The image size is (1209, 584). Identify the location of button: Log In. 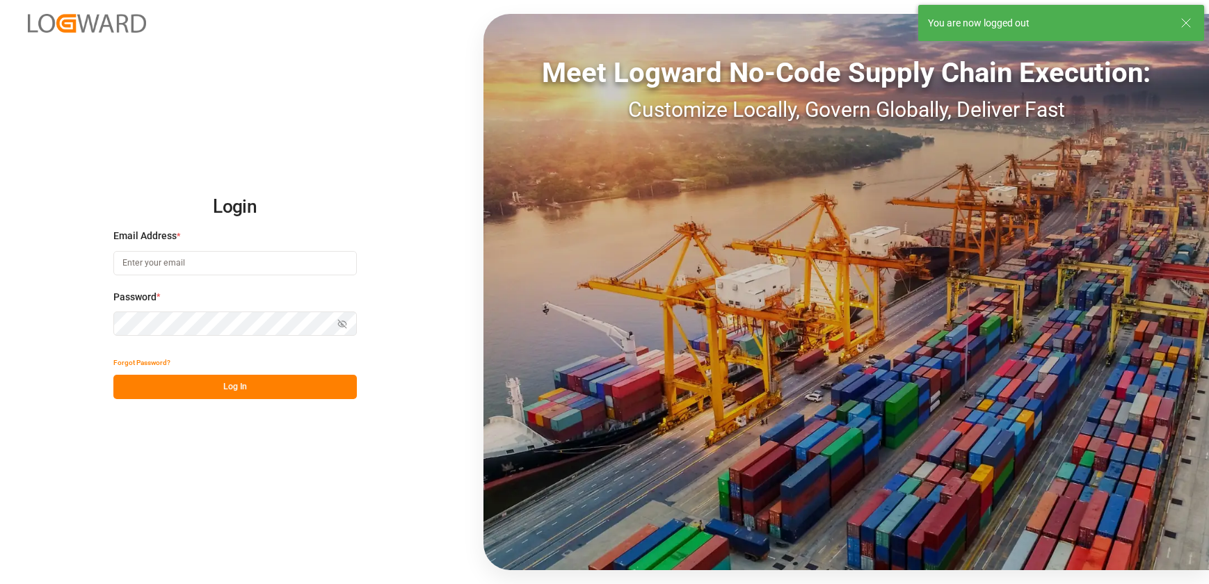
(235, 387).